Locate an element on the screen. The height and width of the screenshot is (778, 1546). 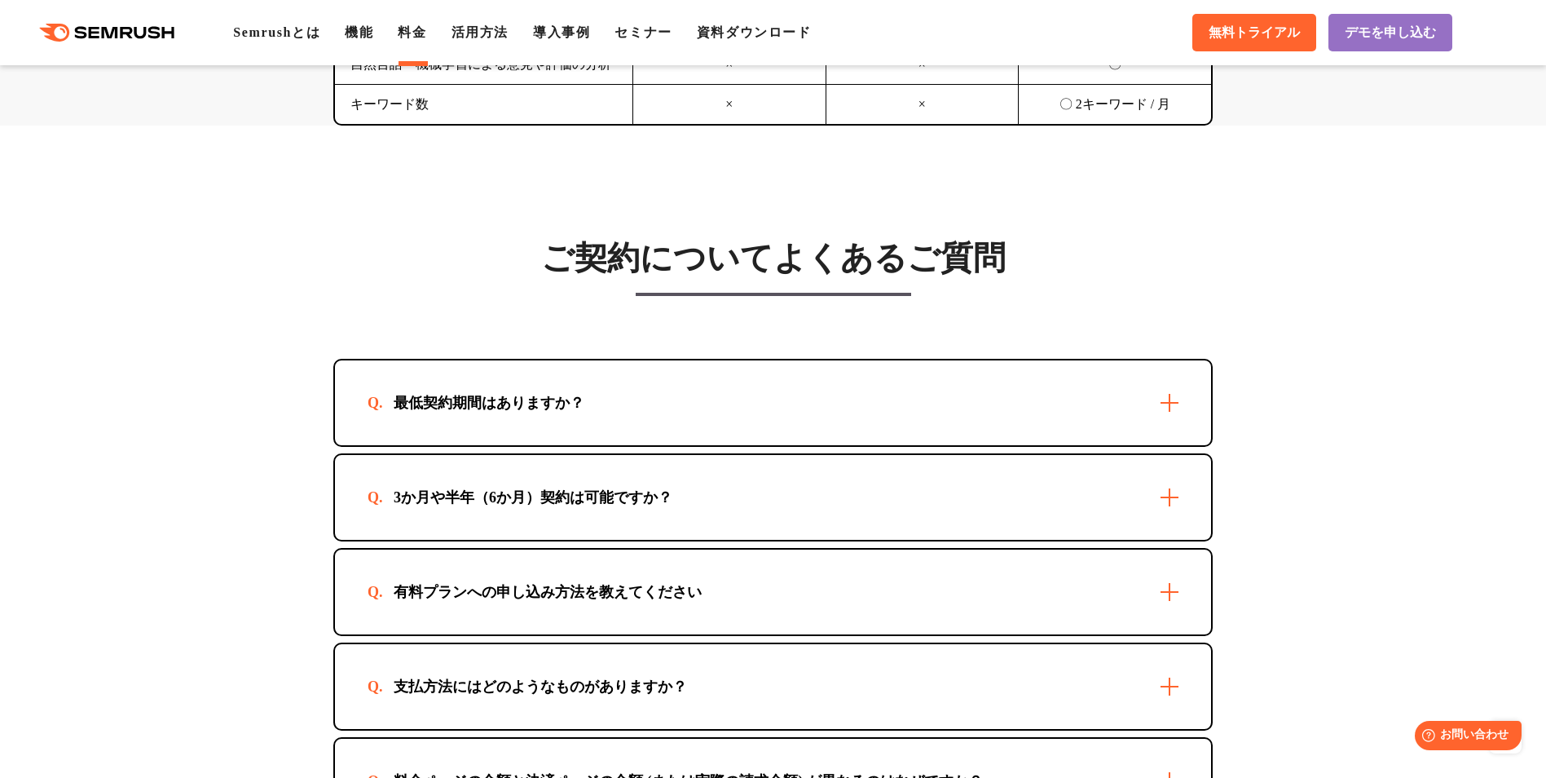
a: Semrushとは is located at coordinates (276, 32).